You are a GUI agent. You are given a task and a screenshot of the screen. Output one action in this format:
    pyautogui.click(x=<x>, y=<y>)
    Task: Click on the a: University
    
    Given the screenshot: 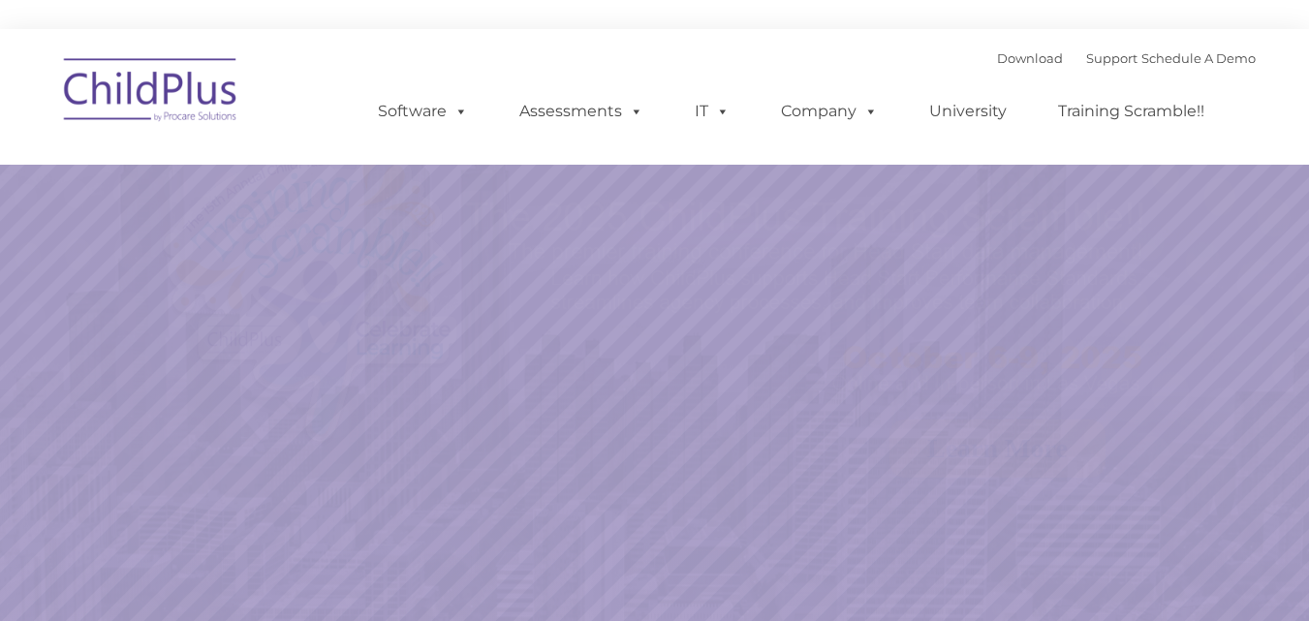 What is the action you would take?
    pyautogui.click(x=968, y=111)
    